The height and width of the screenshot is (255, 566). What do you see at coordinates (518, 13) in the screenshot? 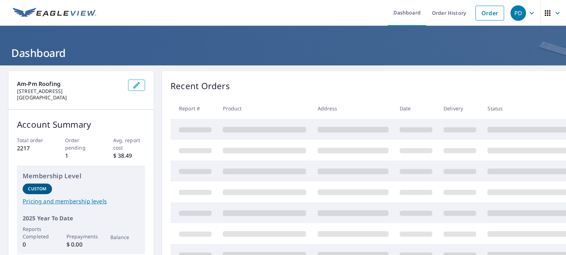
I see `div: PD` at bounding box center [518, 13].